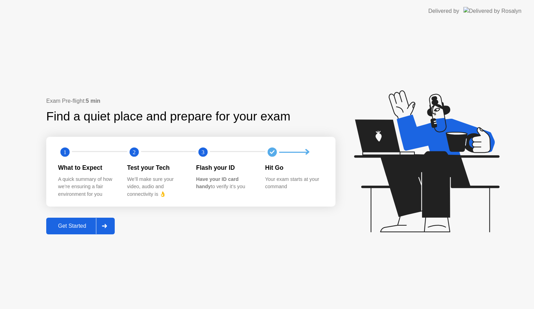 The width and height of the screenshot is (534, 309). I want to click on div: Find a quiet place and prepare for your exam, so click(169, 116).